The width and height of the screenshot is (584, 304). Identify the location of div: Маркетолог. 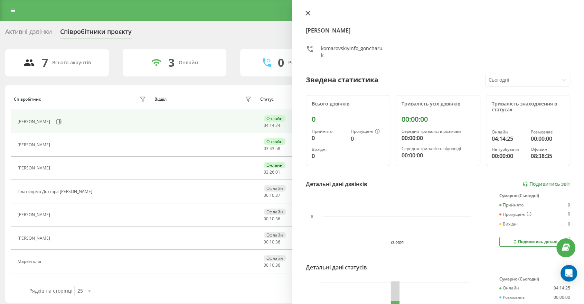
(30, 261).